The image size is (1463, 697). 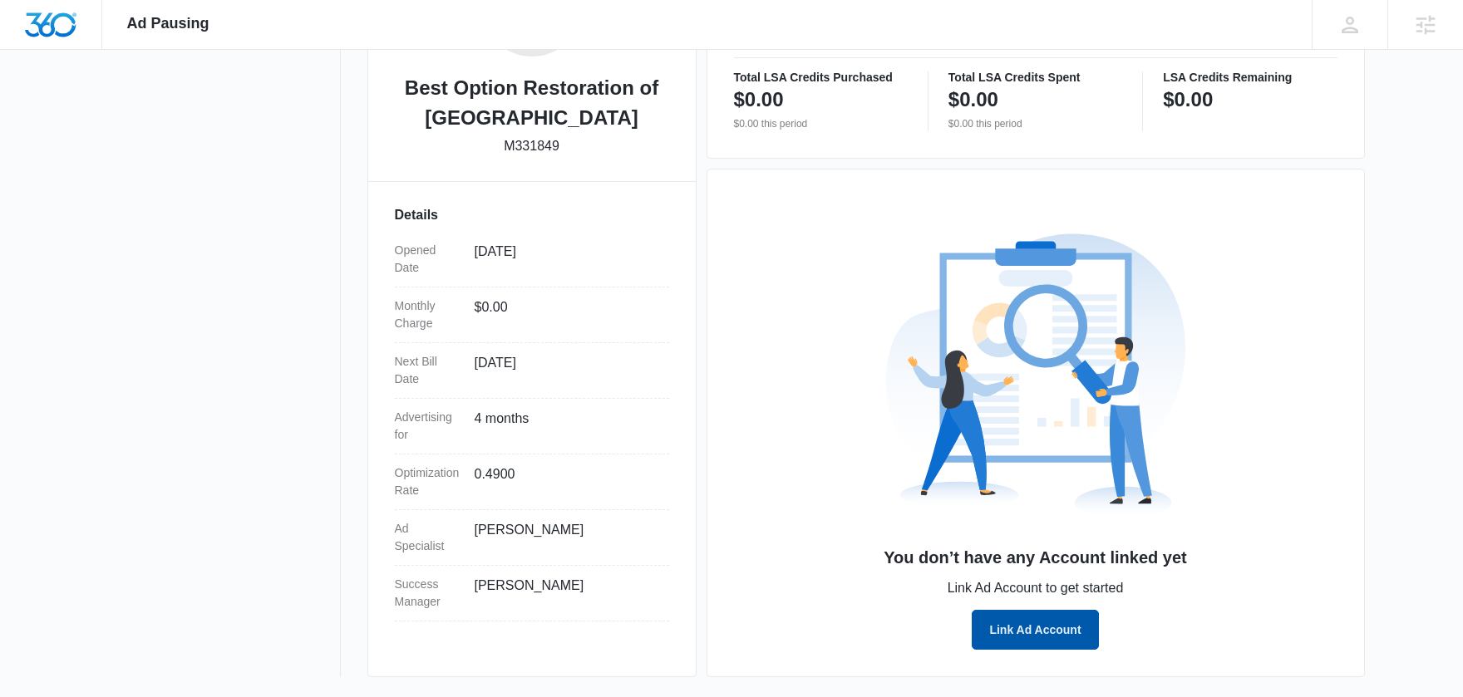 I want to click on p: Total LSA Credits Spent, so click(x=1035, y=77).